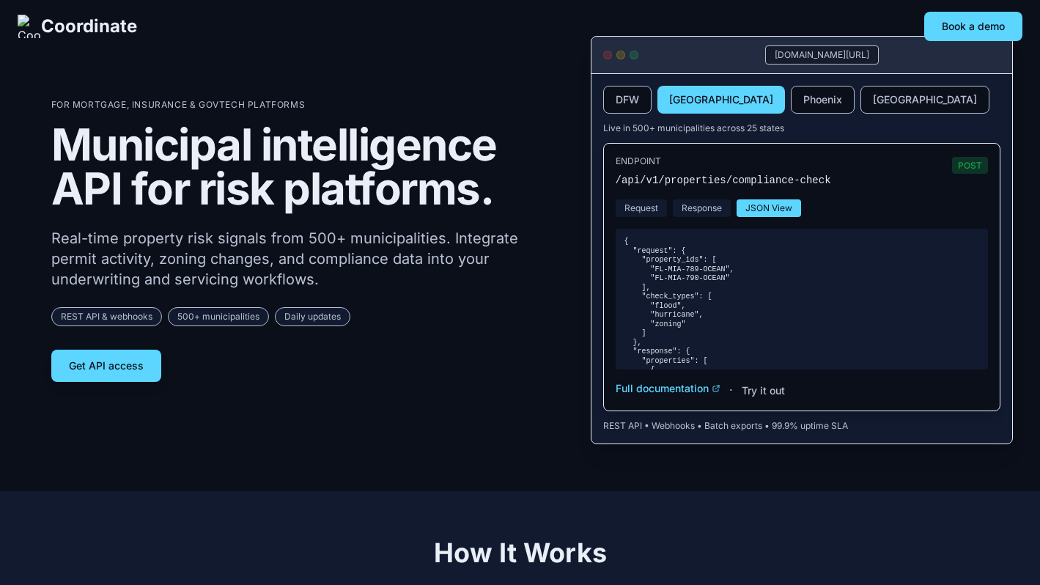  I want to click on p: Real-time property risk signals from 500+ municipalities. Integrate permit activity, zoning chang..., so click(309, 259).